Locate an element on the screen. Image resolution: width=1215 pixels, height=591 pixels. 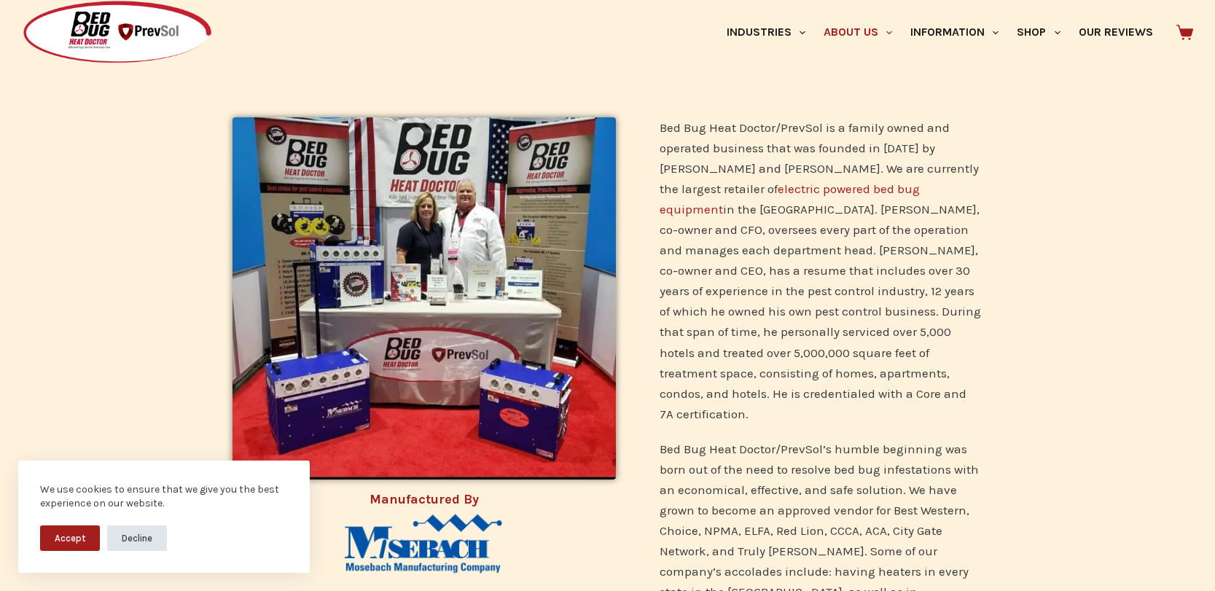
div: We use cookies to ensure that we give you the best experience on our website. is located at coordinates (164, 496).